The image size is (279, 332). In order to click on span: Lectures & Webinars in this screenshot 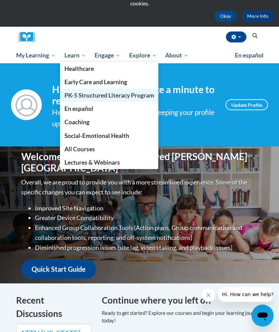, I will do `click(92, 162)`.